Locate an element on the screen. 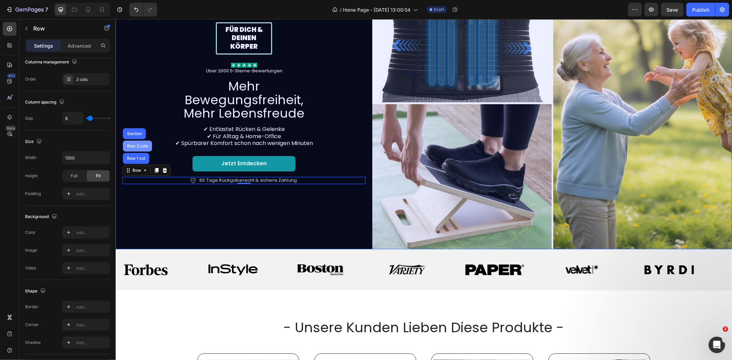 This screenshot has width=732, height=360. p: ✔ Entlastet Rücken & Gelenke ✔ Für Alltag & Home-Office ✔ Spürbarer Komfort schon nach wenigen Mi... is located at coordinates (128, 117).